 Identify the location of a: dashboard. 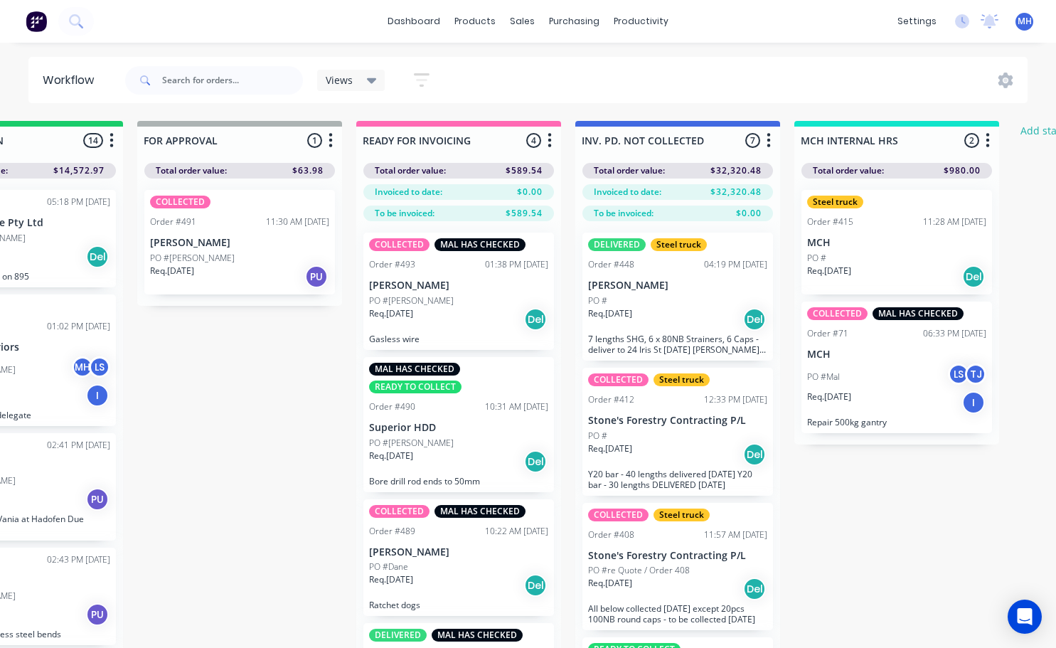
(414, 21).